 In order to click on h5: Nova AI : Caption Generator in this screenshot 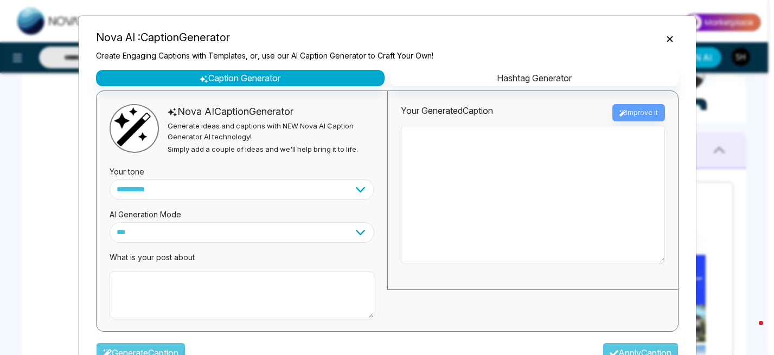, I will do `click(265, 37)`.